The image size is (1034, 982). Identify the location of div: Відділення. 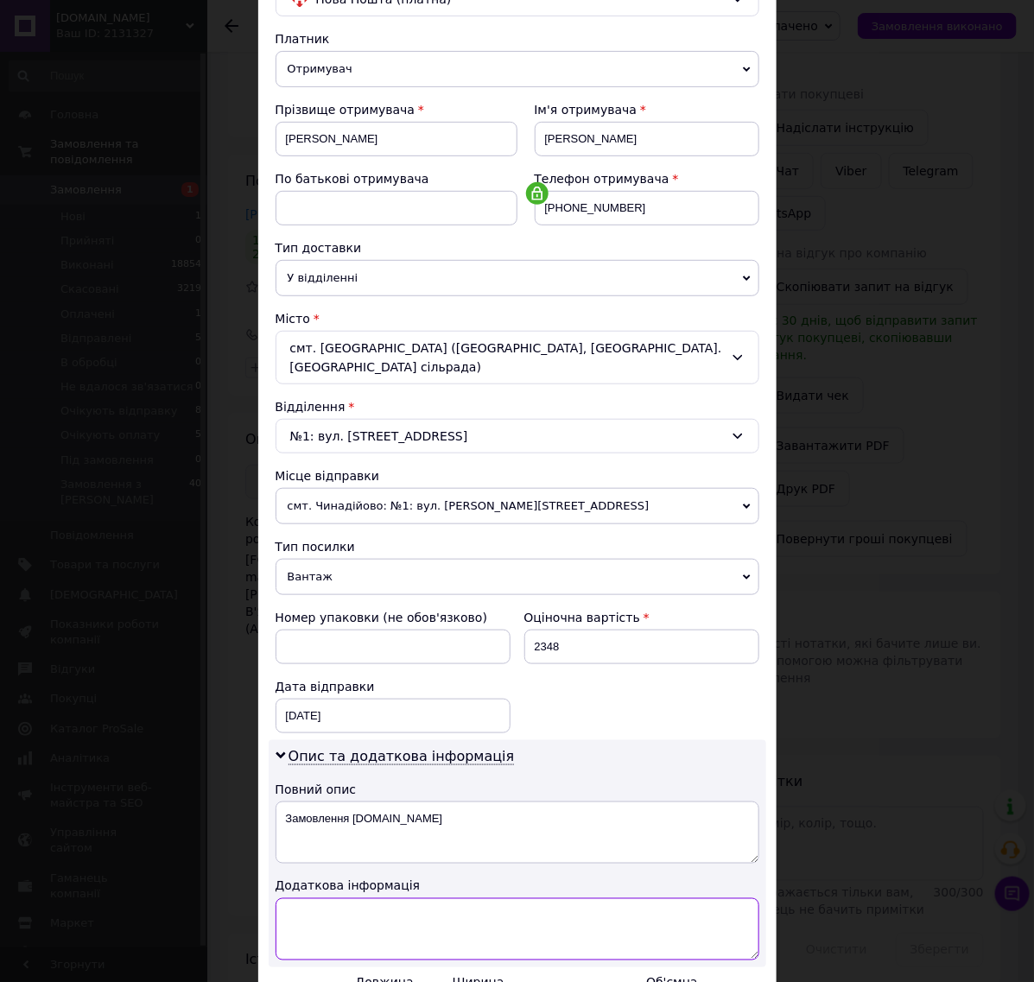
(518, 407).